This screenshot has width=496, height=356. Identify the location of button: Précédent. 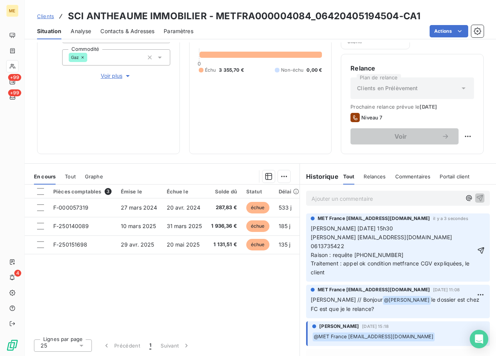
(121, 346).